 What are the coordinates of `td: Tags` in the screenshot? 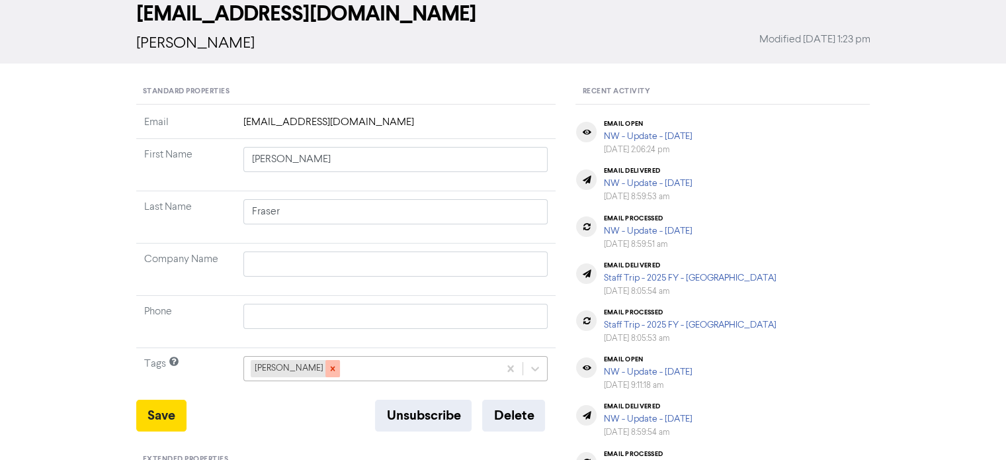 It's located at (186, 374).